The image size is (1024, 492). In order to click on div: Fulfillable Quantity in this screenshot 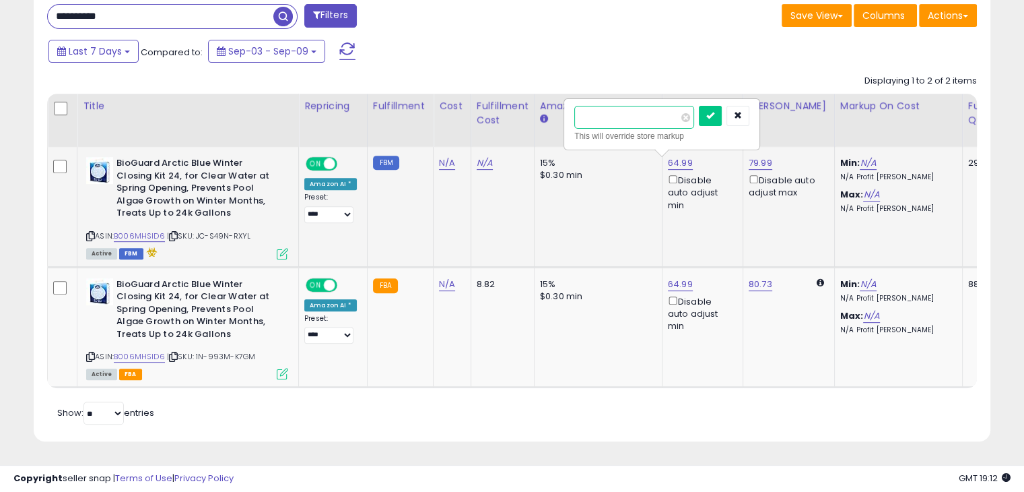, I will do `click(991, 113)`.